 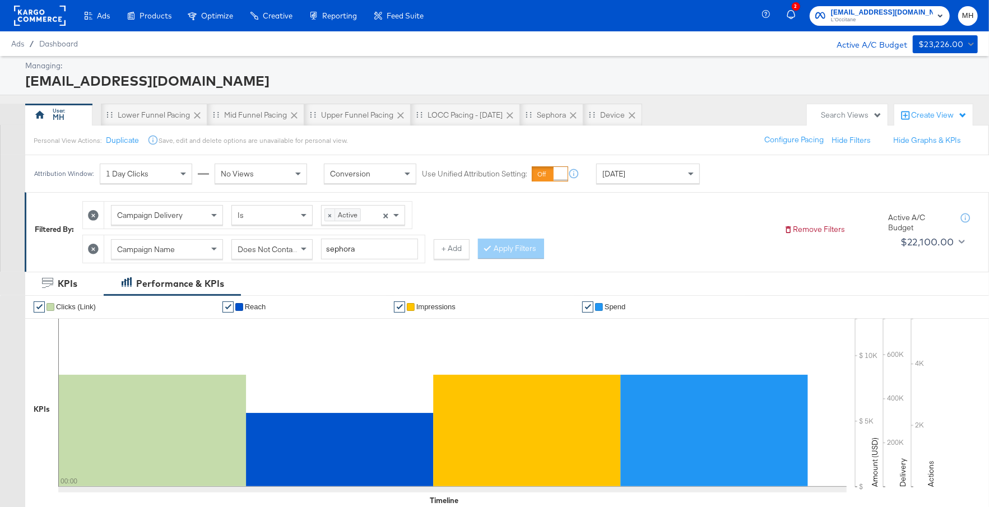 What do you see at coordinates (150, 215) in the screenshot?
I see `span: Campaign Delivery` at bounding box center [150, 215].